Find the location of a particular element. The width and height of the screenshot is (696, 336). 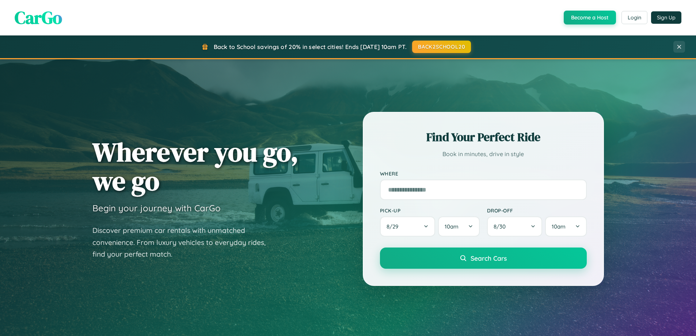

span: 8 / 30 is located at coordinates (501, 226).